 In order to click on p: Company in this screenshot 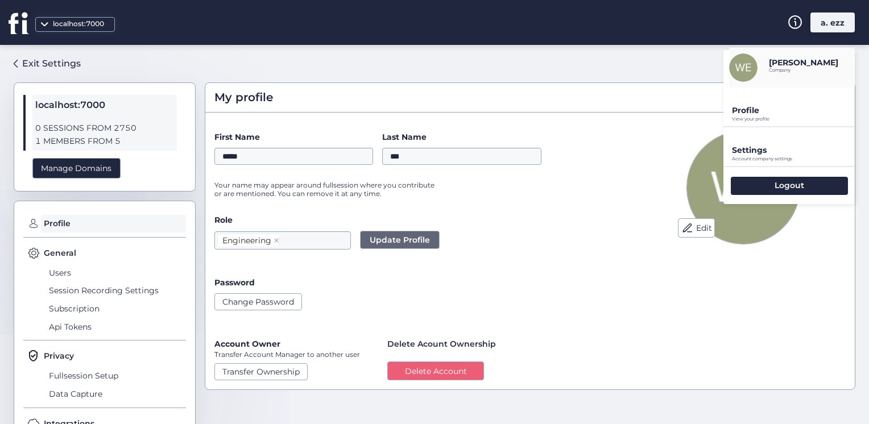, I will do `click(804, 70)`.